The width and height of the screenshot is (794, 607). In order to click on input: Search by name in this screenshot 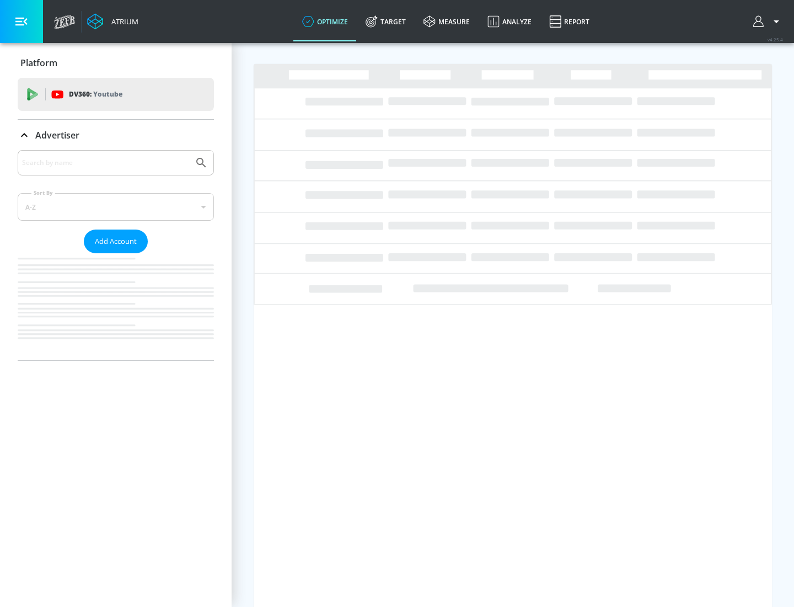, I will do `click(105, 163)`.